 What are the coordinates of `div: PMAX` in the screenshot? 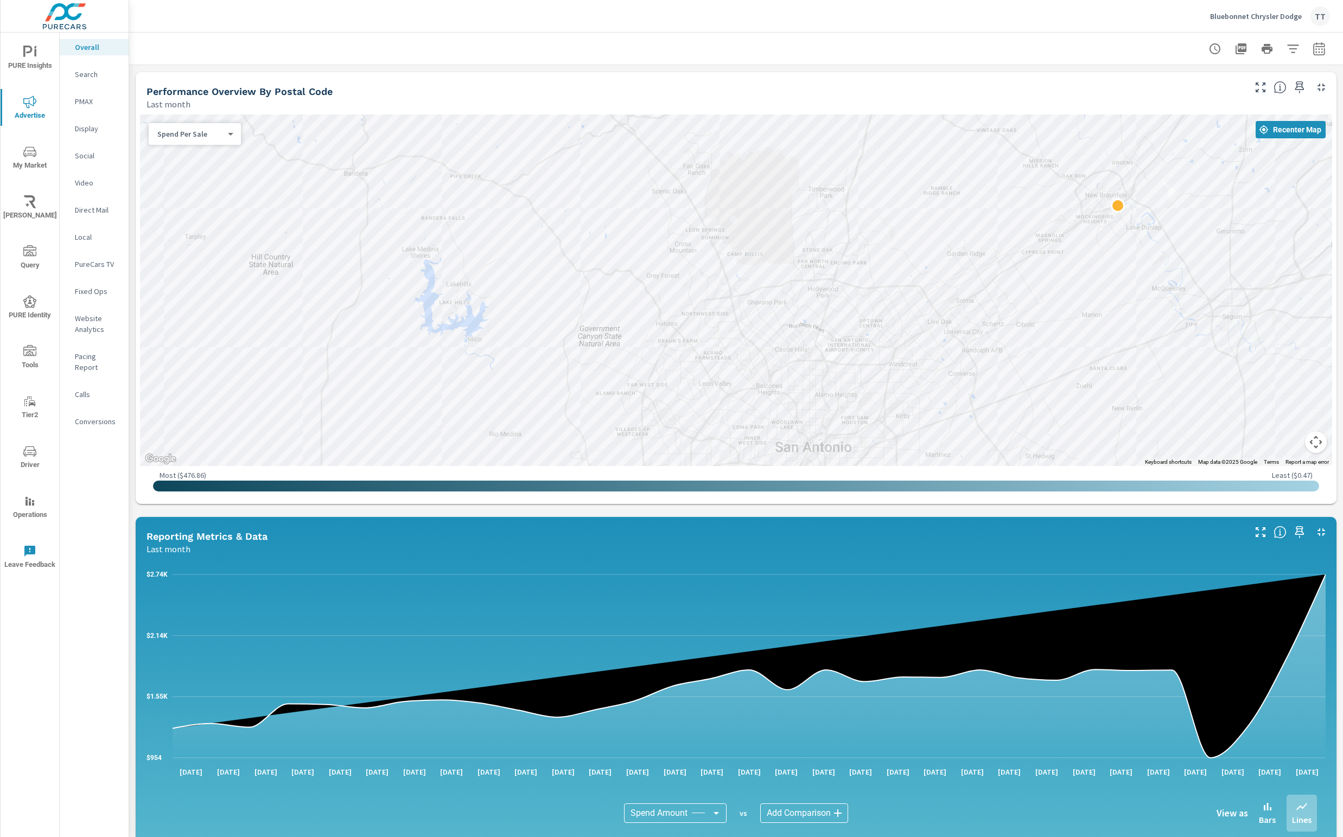 It's located at (94, 101).